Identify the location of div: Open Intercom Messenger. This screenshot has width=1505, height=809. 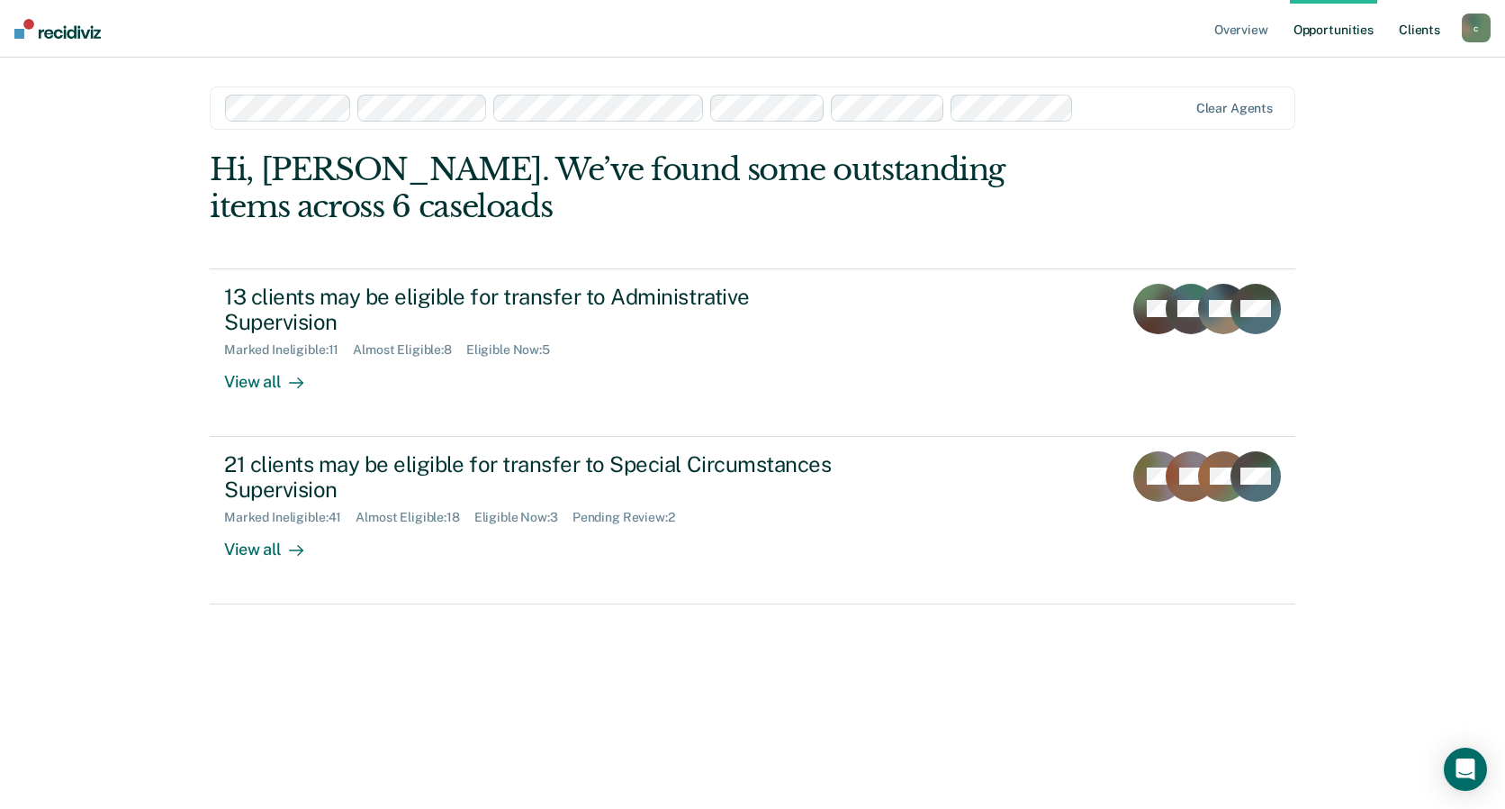
(1466, 769).